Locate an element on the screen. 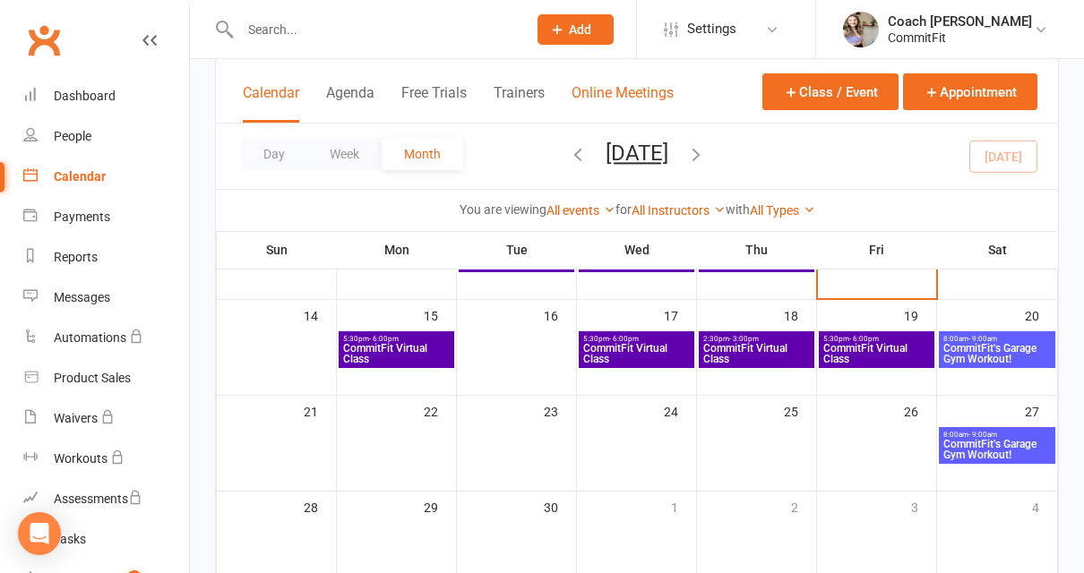 The image size is (1084, 573). span: 2:30pm is located at coordinates (756, 339).